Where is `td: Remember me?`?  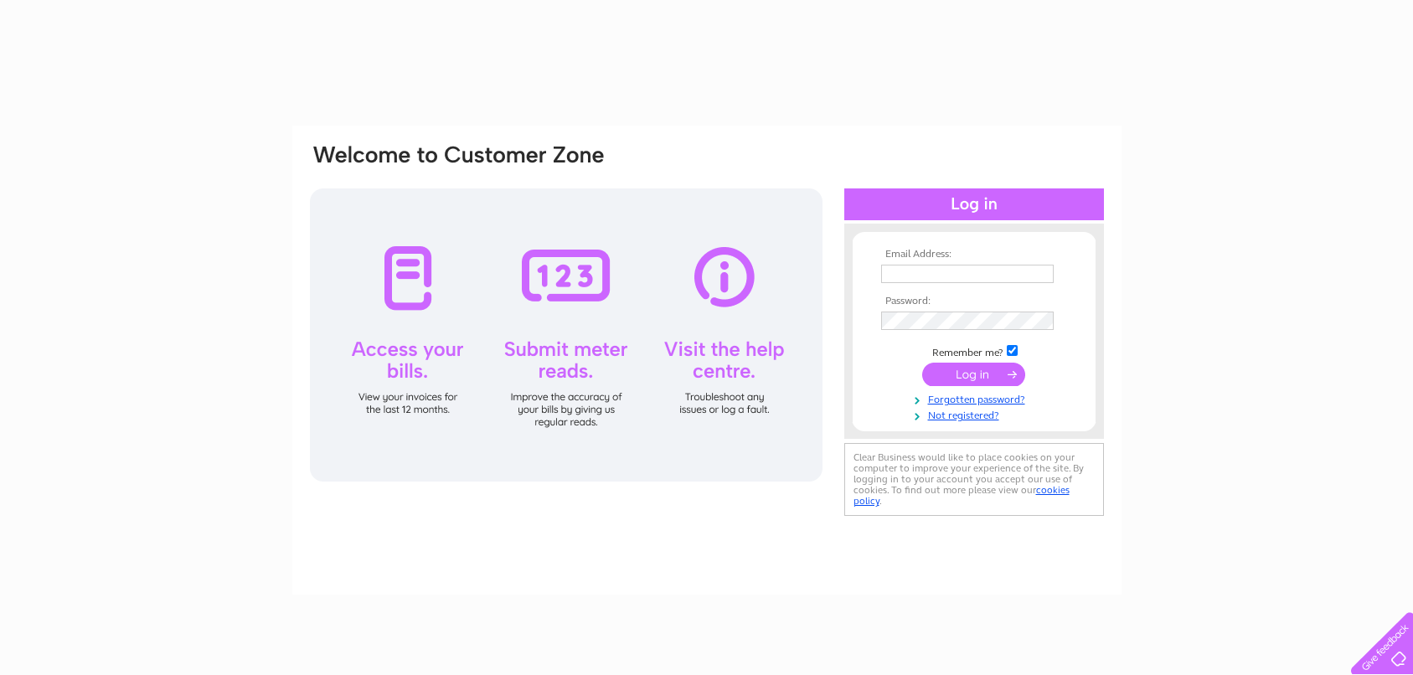
td: Remember me? is located at coordinates (974, 351).